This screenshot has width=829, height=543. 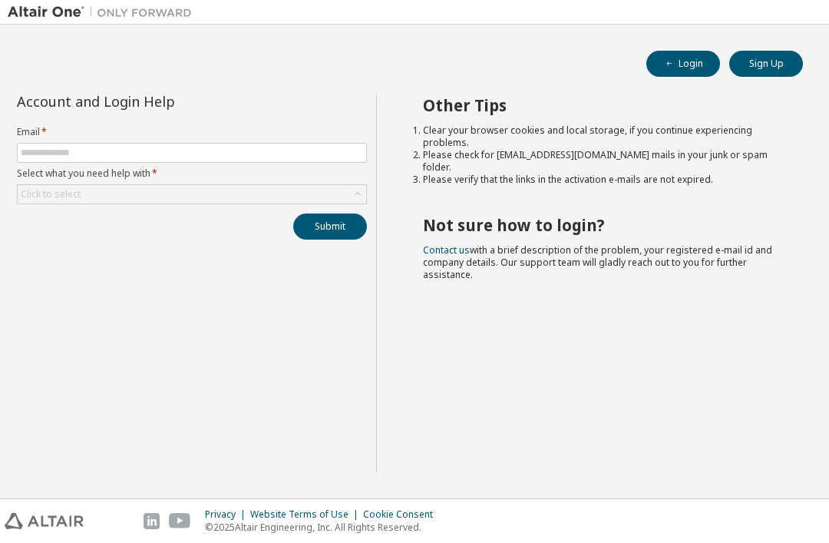 I want to click on img: Altair One, so click(x=104, y=12).